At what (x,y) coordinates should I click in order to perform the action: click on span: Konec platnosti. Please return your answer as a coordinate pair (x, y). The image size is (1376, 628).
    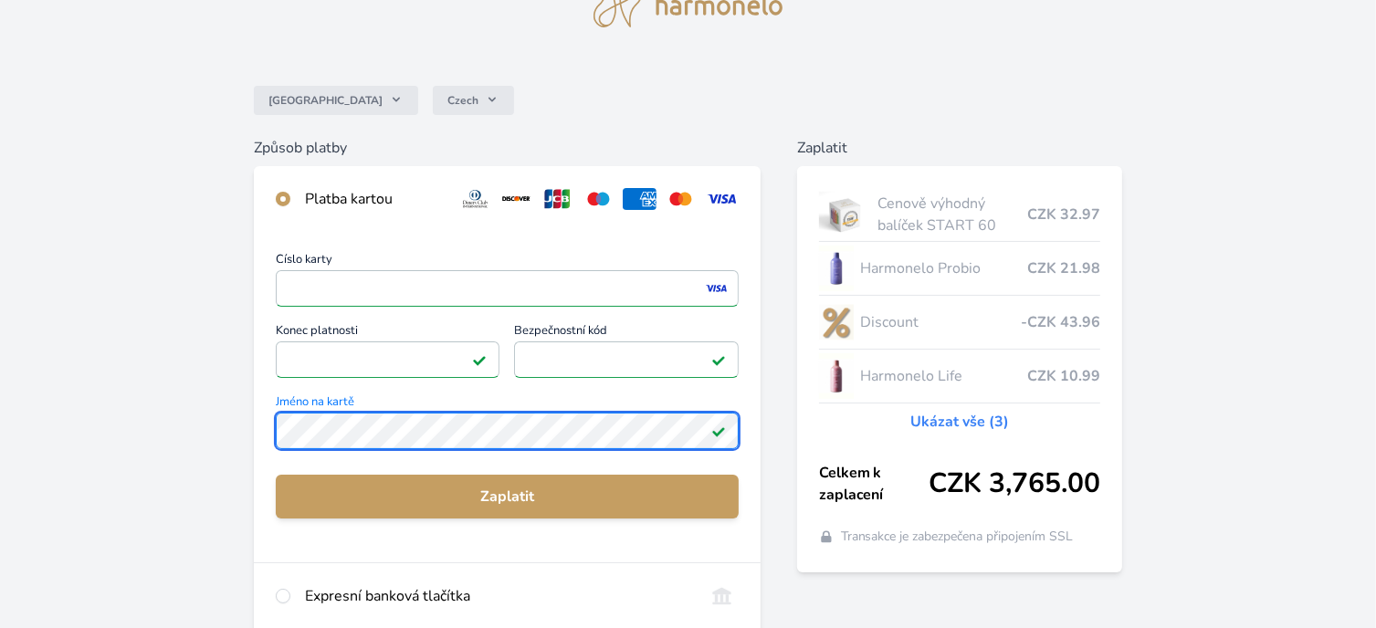
    Looking at the image, I should click on (387, 333).